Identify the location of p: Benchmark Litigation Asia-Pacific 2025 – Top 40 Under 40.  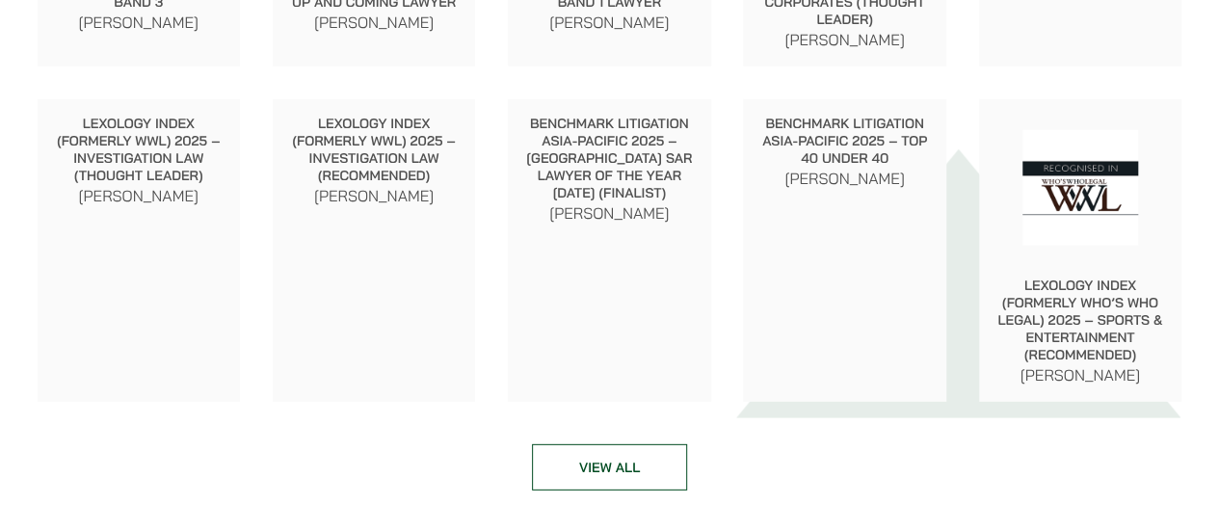
(844, 141).